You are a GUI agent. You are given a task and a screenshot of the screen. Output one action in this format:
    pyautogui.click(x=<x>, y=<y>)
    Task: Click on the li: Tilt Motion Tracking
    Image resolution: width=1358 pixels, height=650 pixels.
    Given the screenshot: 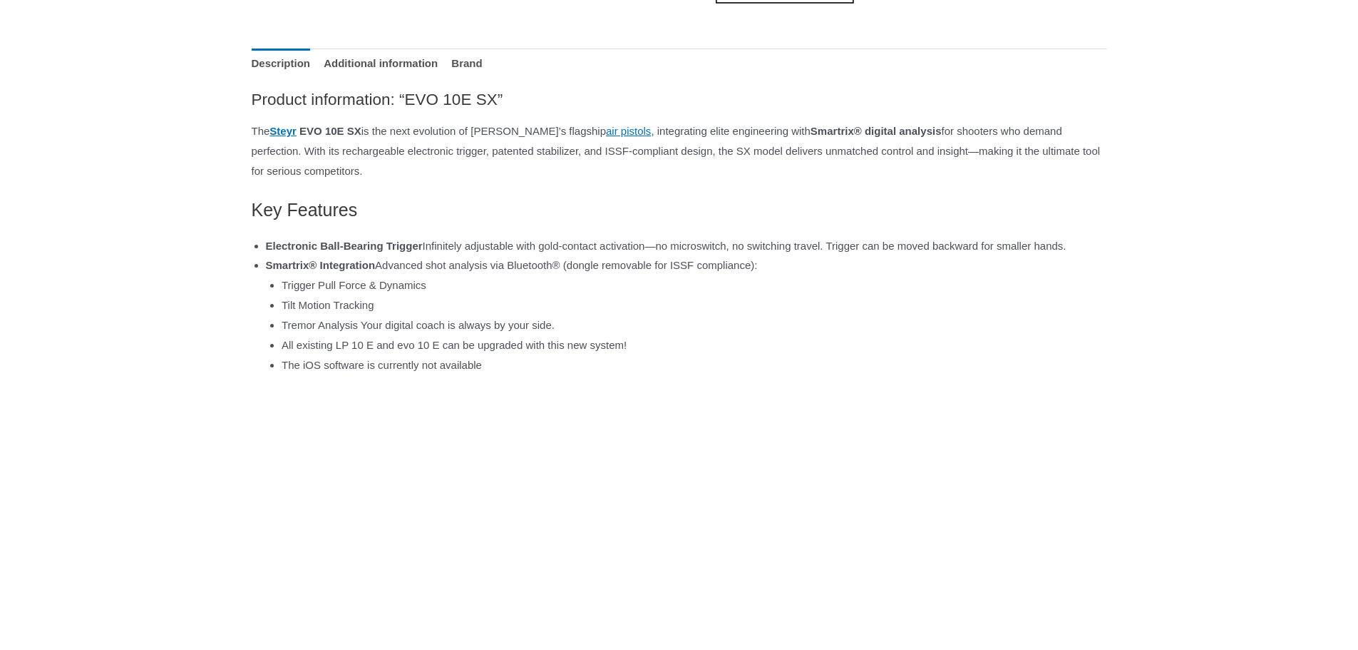 What is the action you would take?
    pyautogui.click(x=695, y=305)
    